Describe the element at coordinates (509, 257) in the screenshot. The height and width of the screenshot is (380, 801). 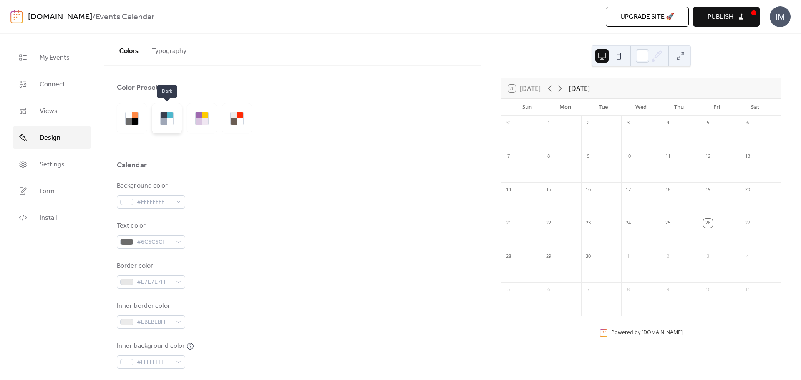
I see `div: 28` at that location.